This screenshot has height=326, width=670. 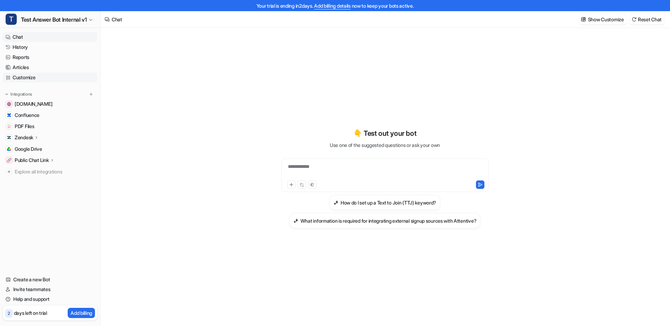 I want to click on a: ConfluenceConfluence, so click(x=50, y=115).